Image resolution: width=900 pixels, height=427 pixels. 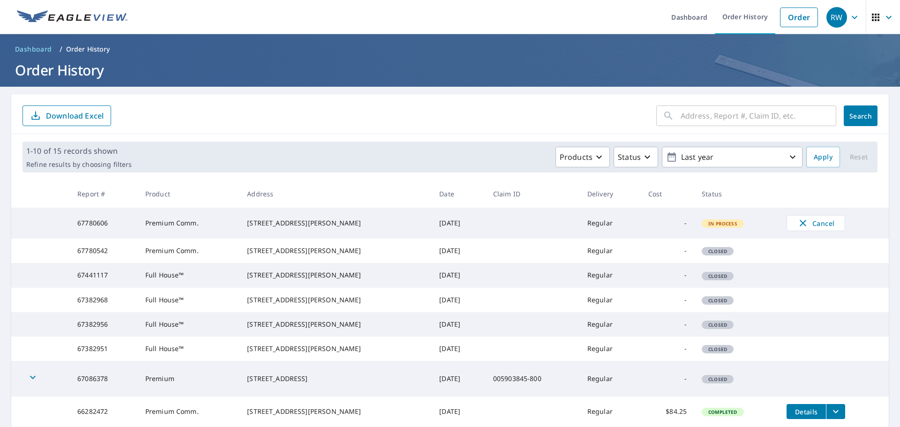 I want to click on p: Refine results by choosing filters, so click(x=79, y=164).